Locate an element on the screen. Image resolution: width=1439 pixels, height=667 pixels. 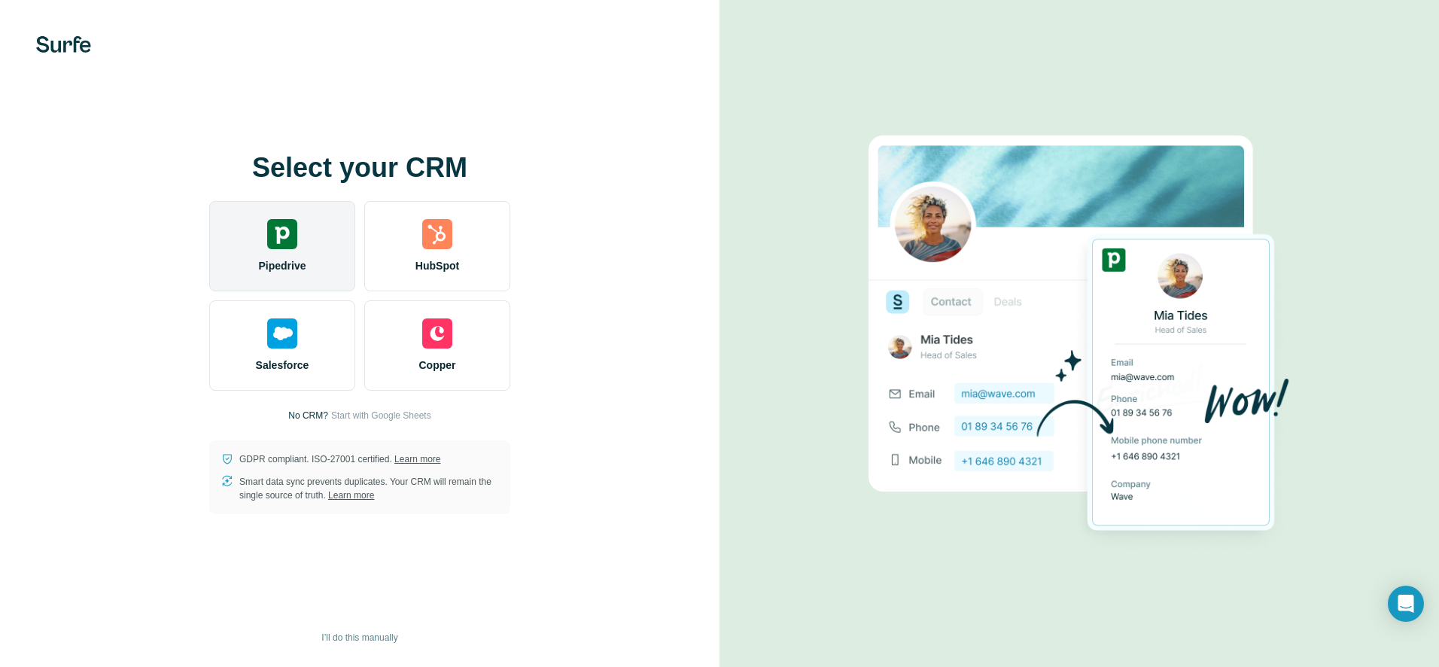
img: salesforce's logo is located at coordinates (282, 333).